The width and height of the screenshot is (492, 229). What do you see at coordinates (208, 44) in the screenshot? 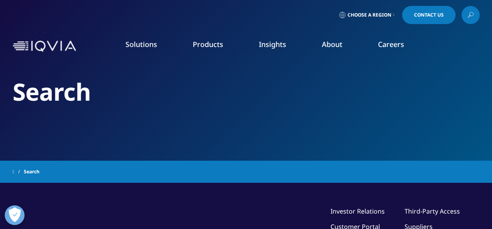
I see `a: Products` at bounding box center [208, 44].